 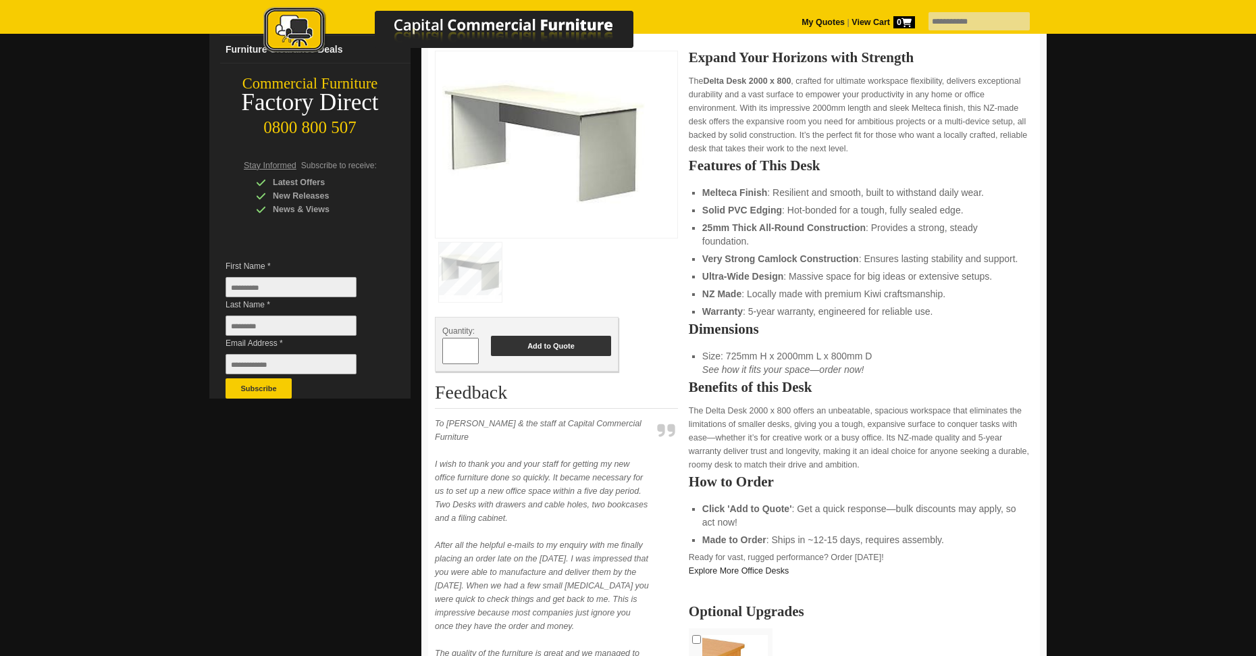 I want to click on li: : Massive space for big ideas or extensive setups., so click(x=861, y=276).